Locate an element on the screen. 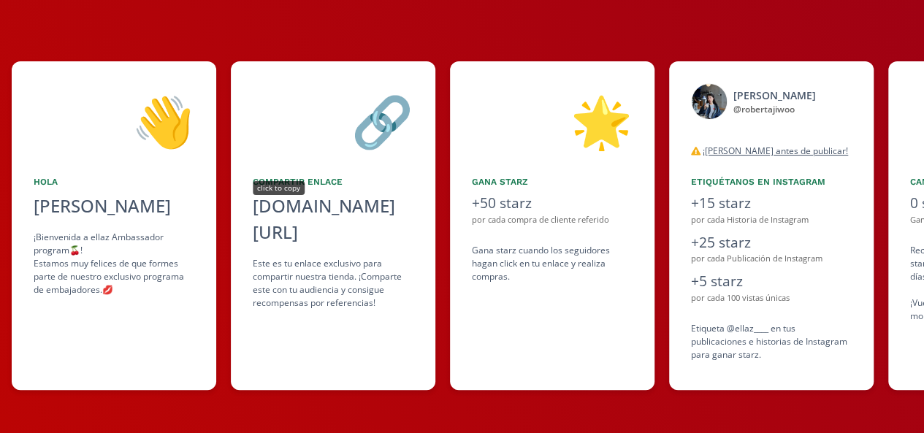  div: +5 starz is located at coordinates (771, 281).